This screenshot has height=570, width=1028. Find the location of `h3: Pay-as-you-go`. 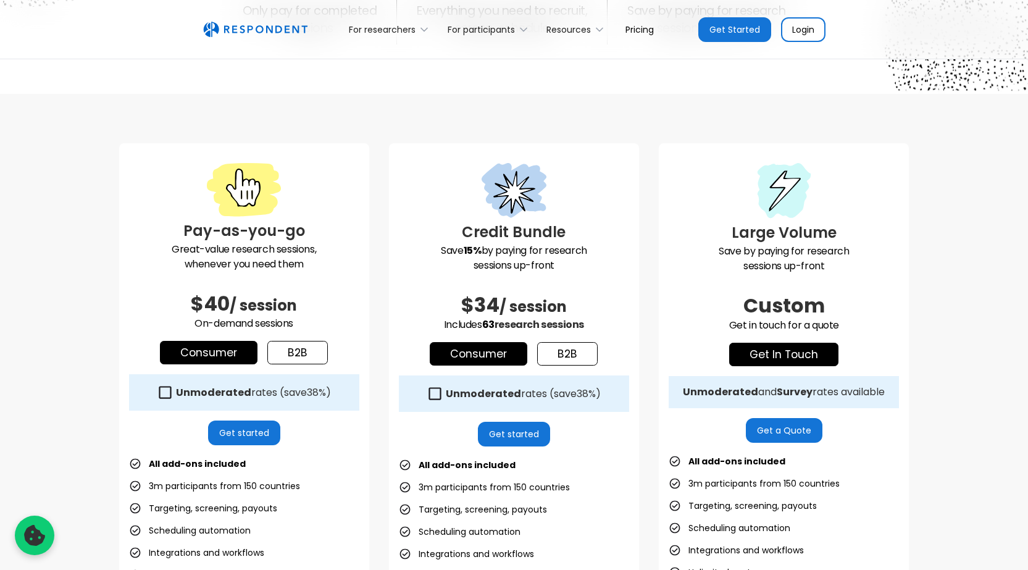

h3: Pay-as-you-go is located at coordinates (244, 231).